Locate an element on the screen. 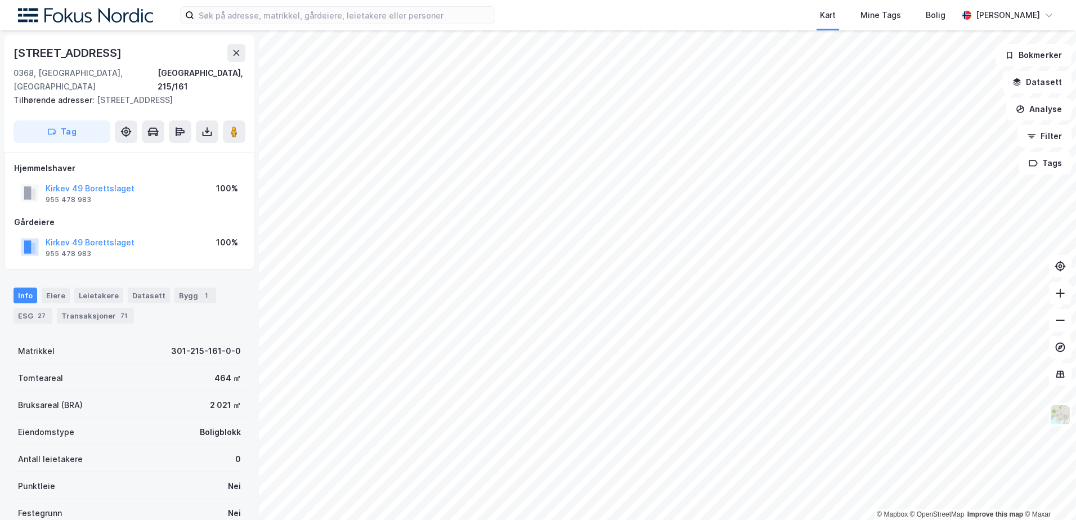 The width and height of the screenshot is (1076, 520). div: 27 is located at coordinates (42, 316).